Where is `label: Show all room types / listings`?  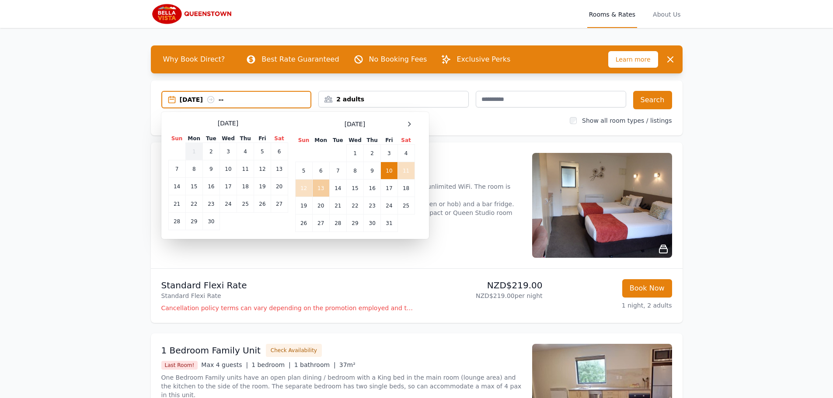
label: Show all room types / listings is located at coordinates (627, 121).